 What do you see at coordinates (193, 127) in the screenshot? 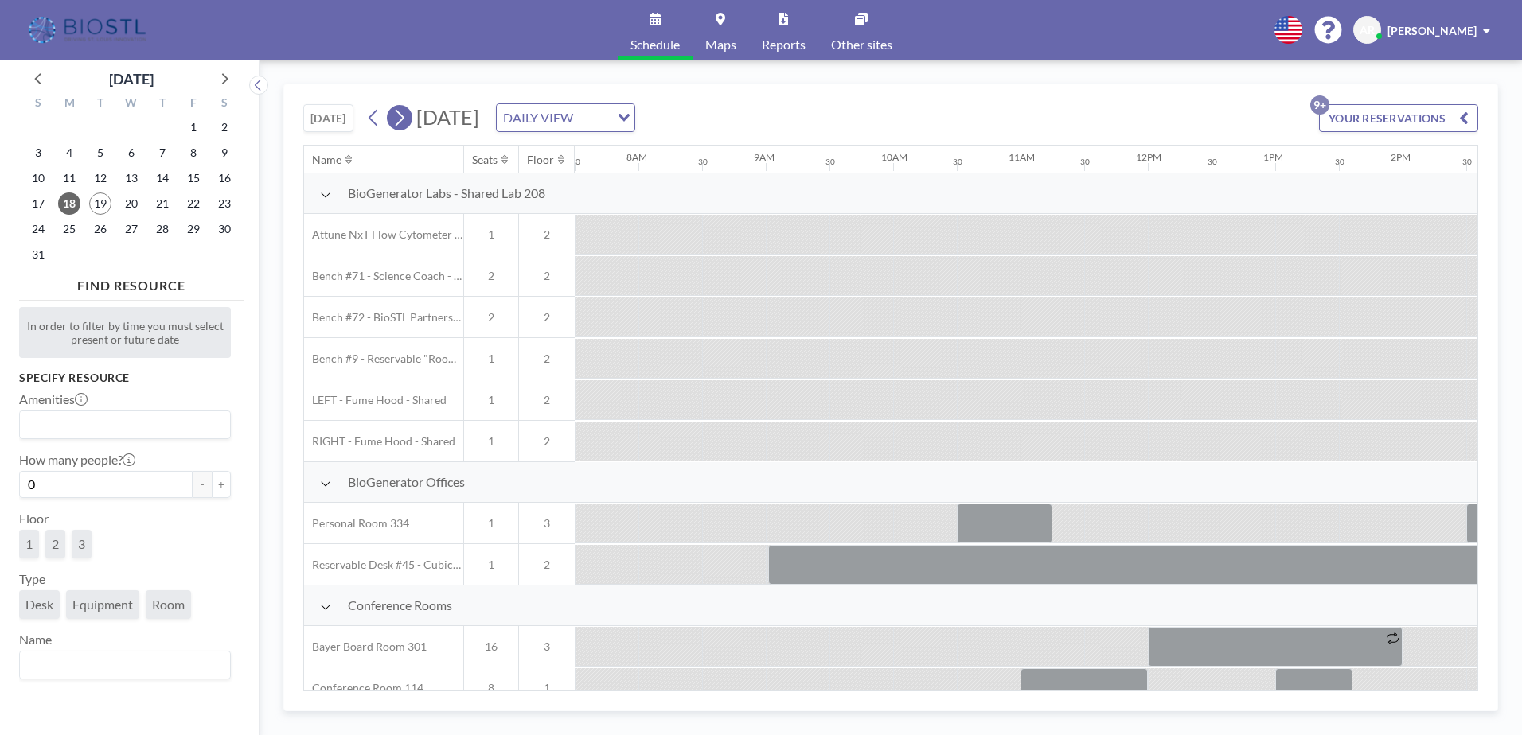
I see `span: Friday, August 1, 2025` at bounding box center [193, 127].